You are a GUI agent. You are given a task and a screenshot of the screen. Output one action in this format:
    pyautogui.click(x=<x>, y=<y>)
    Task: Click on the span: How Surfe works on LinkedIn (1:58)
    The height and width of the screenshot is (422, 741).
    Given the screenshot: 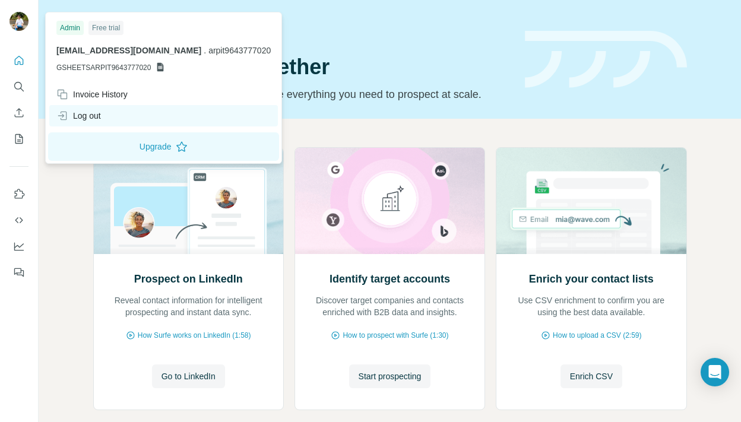 What is the action you would take?
    pyautogui.click(x=194, y=336)
    